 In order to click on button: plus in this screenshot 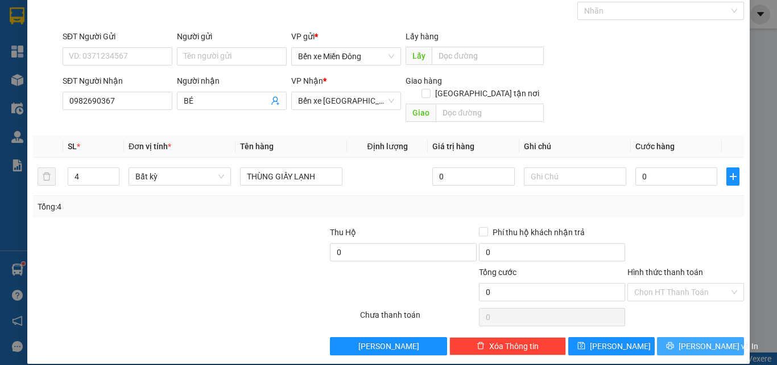, I will do `click(733, 176)`.